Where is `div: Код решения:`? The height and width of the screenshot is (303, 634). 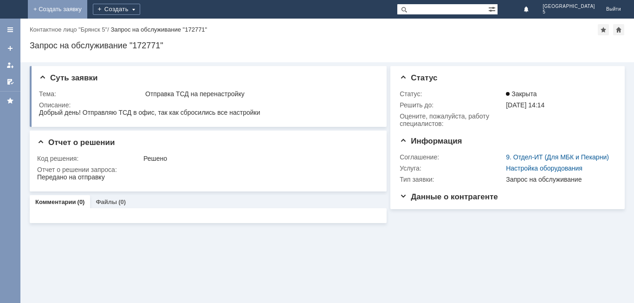 div: Код решения: is located at coordinates (89, 158).